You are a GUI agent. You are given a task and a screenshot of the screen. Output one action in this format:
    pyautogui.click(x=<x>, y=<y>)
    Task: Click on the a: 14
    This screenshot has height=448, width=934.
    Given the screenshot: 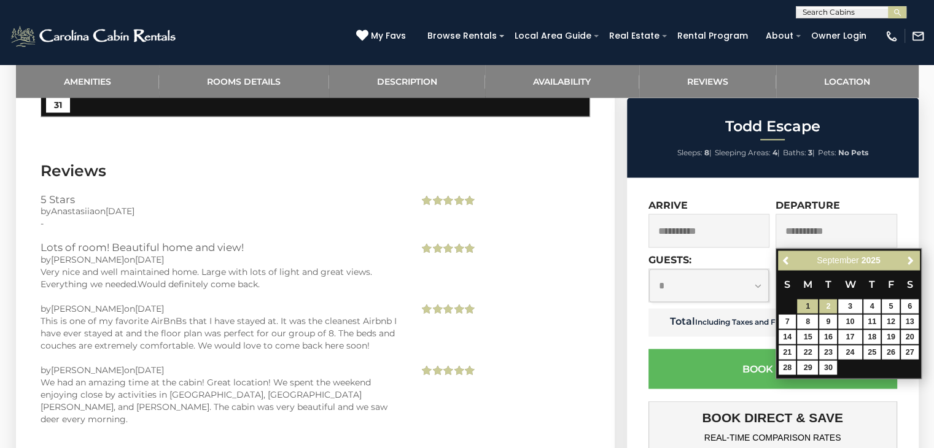 What is the action you would take?
    pyautogui.click(x=787, y=337)
    